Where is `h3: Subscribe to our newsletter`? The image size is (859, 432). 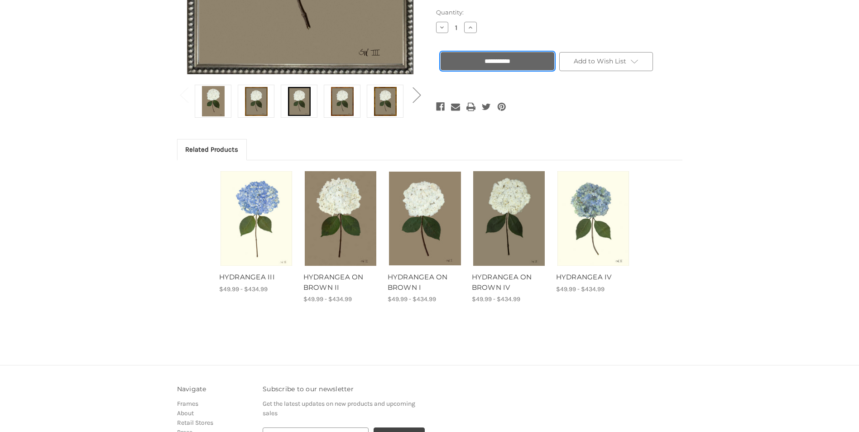 h3: Subscribe to our newsletter is located at coordinates (344, 389).